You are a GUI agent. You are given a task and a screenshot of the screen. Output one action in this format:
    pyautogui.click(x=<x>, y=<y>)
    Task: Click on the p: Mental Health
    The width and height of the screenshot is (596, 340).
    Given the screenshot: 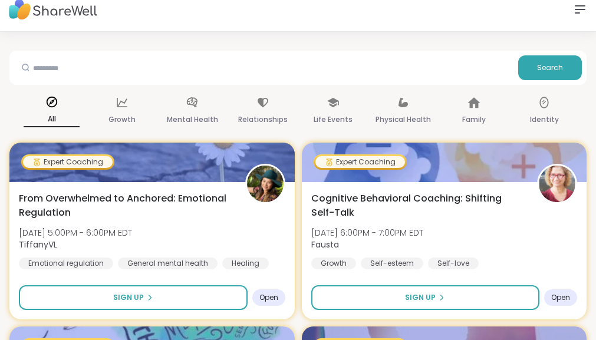 What is the action you would take?
    pyautogui.click(x=192, y=120)
    